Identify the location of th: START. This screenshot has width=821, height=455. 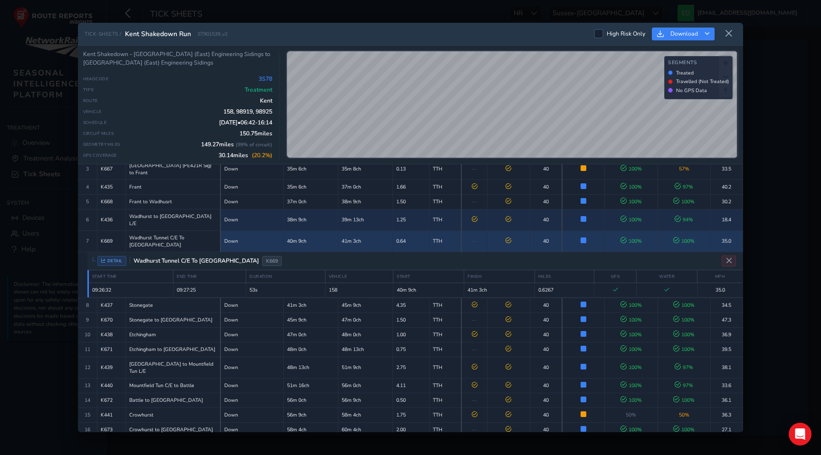
(429, 277).